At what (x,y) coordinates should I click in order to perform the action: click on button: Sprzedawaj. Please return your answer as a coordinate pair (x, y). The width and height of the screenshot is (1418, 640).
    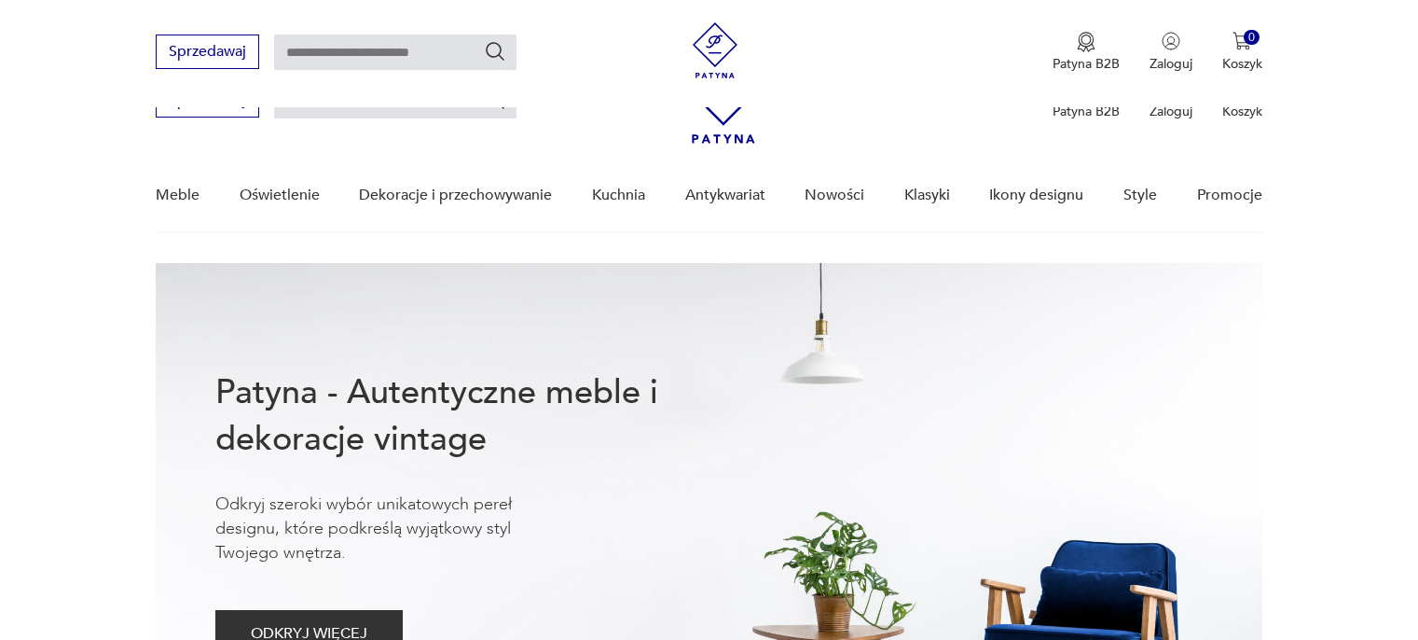
    Looking at the image, I should click on (207, 51).